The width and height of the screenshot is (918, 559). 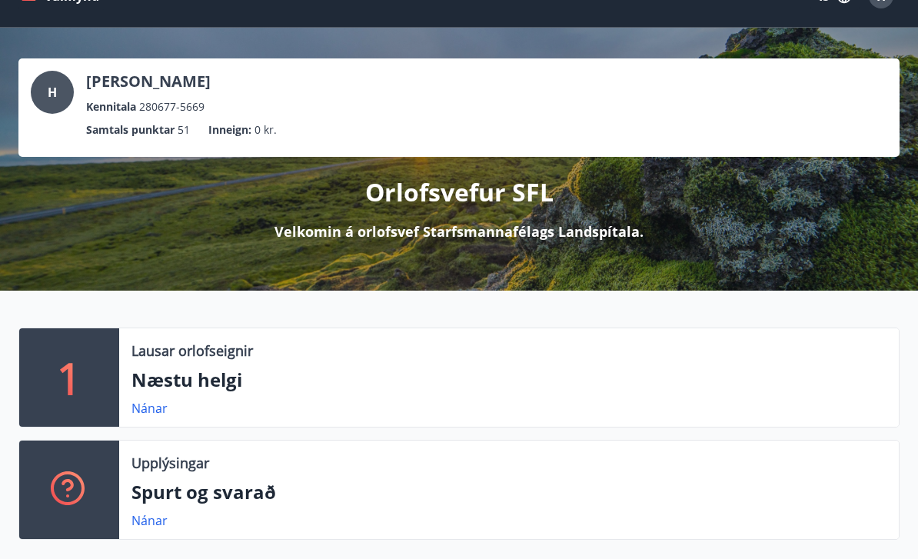 What do you see at coordinates (459, 232) in the screenshot?
I see `p: Velkomin á orlofsvef Starfsmannafélags Landspítala.` at bounding box center [459, 232].